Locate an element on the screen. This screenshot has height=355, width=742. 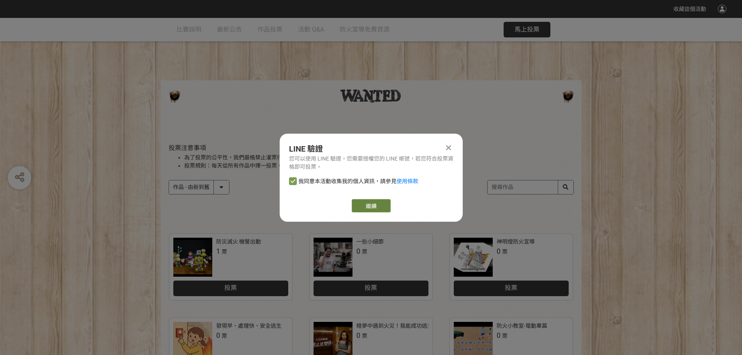
a: 使用條款 is located at coordinates (407, 181).